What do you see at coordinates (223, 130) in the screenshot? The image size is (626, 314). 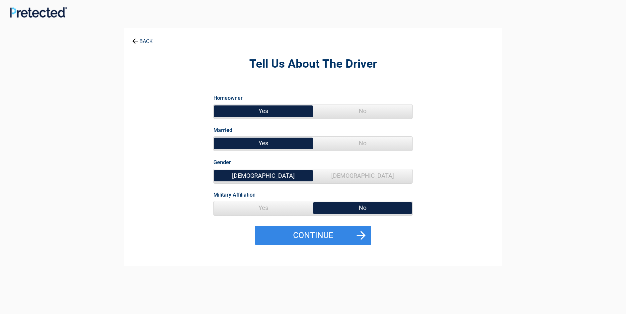 I see `label: Married` at bounding box center [223, 130].